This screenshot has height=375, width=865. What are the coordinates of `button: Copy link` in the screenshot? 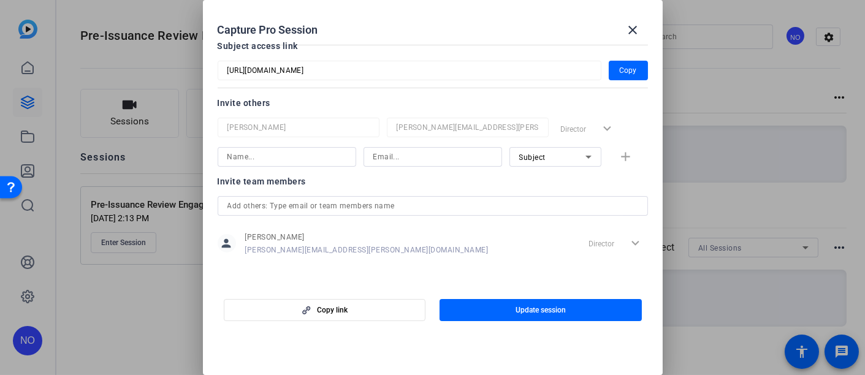 It's located at (325, 310).